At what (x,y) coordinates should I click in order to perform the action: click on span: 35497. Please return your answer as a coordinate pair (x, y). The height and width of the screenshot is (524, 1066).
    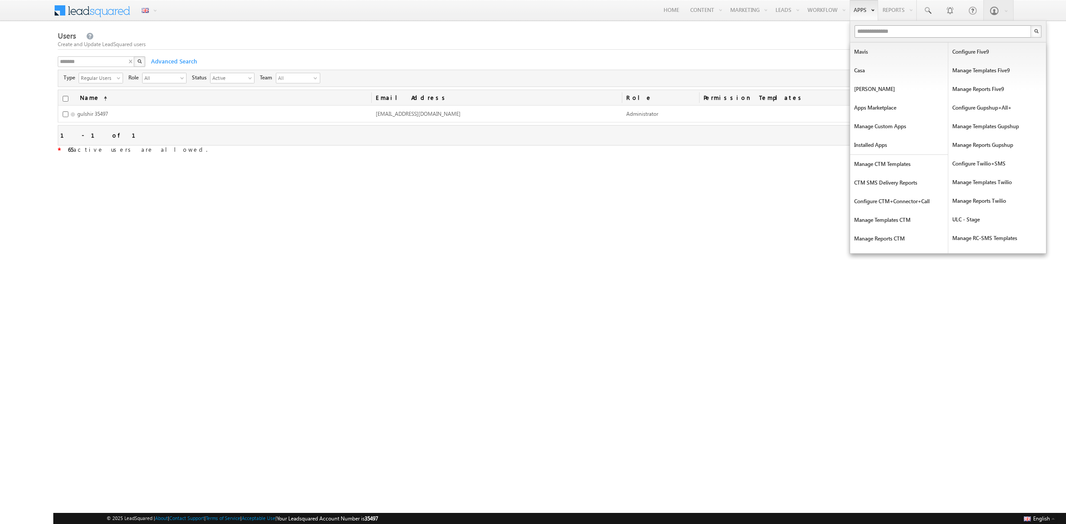
    Looking at the image, I should click on (371, 519).